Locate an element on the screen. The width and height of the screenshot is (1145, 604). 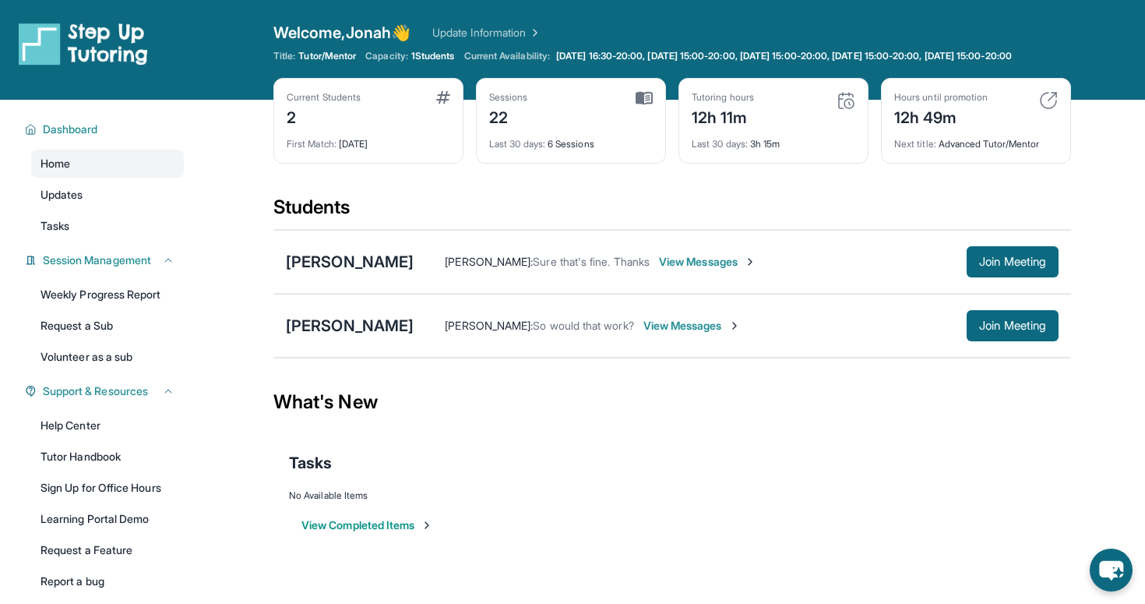
span: First Match : is located at coordinates (312, 143).